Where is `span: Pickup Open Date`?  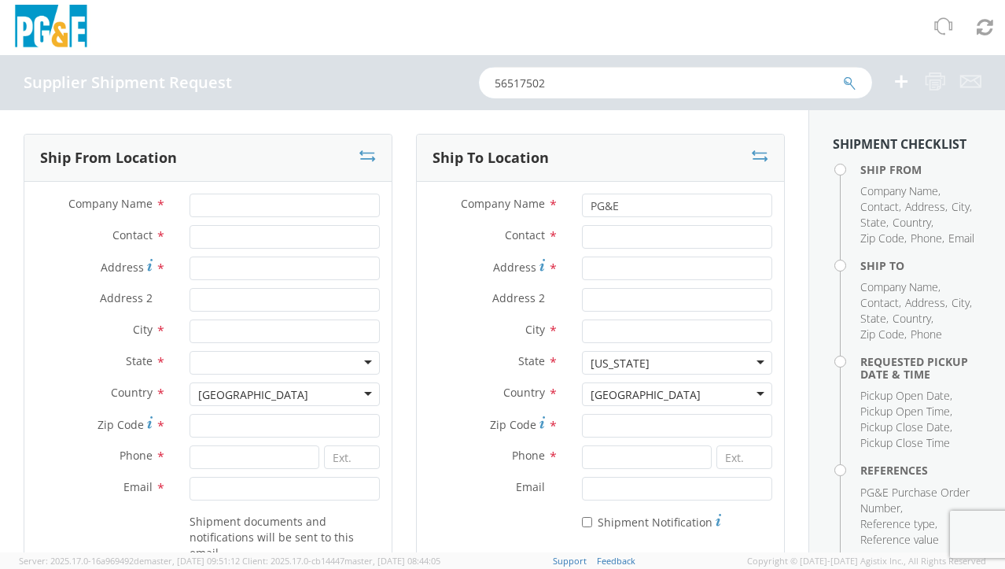 span: Pickup Open Date is located at coordinates (905, 395).